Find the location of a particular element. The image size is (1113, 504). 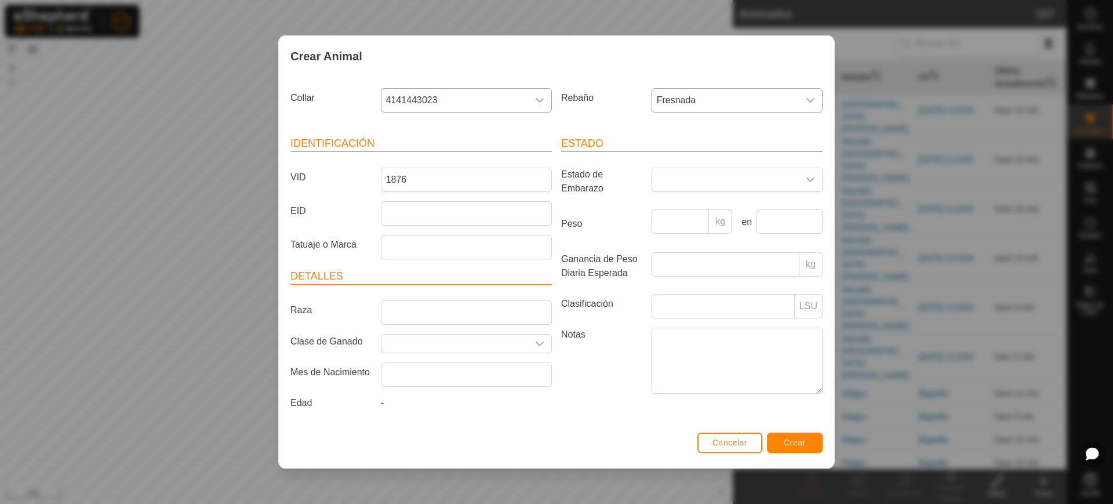

label: Notas is located at coordinates (602, 360).